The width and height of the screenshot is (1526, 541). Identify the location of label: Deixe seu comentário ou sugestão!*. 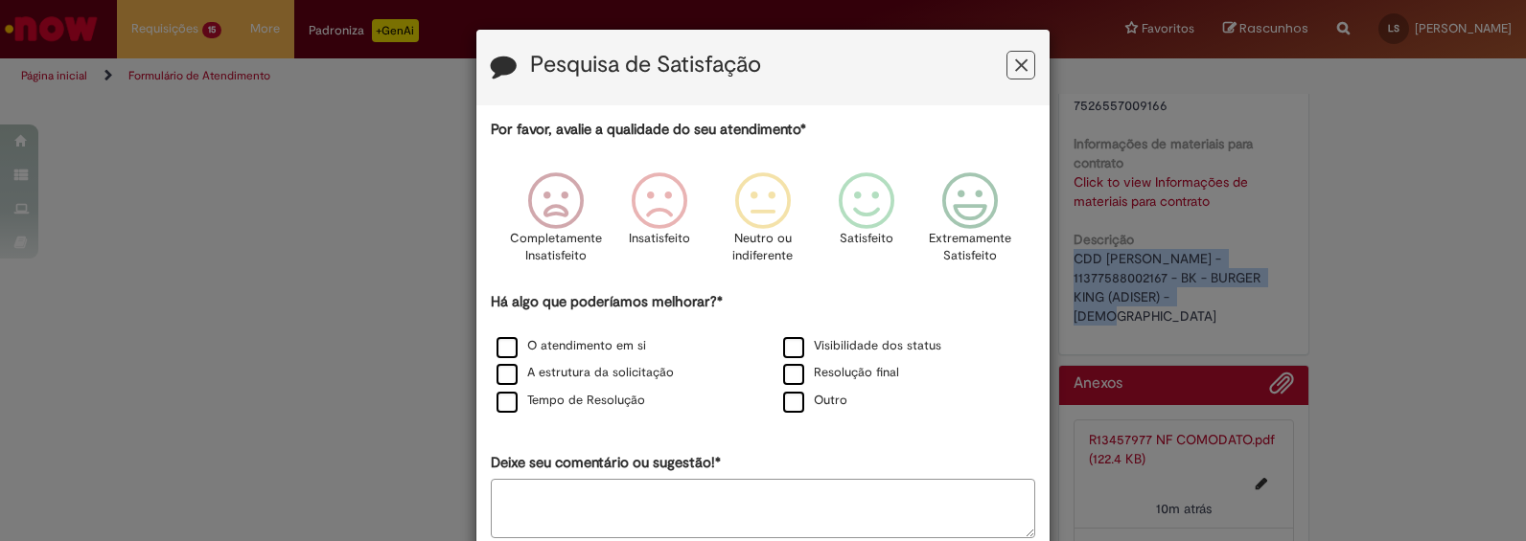
(606, 463).